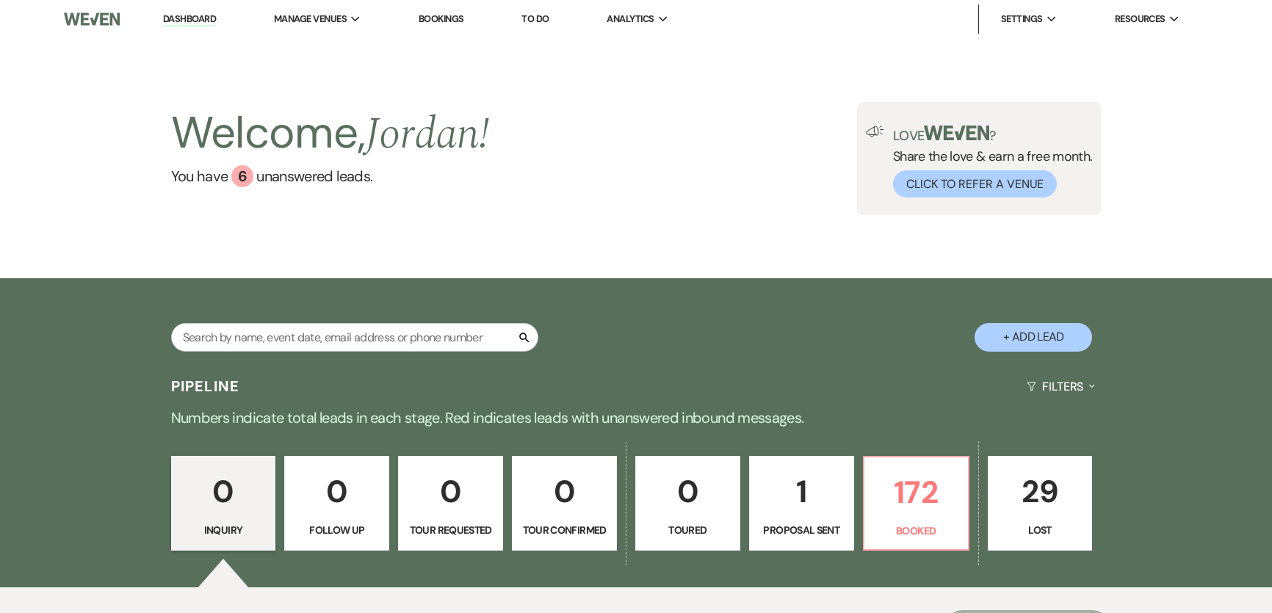  Describe the element at coordinates (441, 18) in the screenshot. I see `a: Bookings` at that location.